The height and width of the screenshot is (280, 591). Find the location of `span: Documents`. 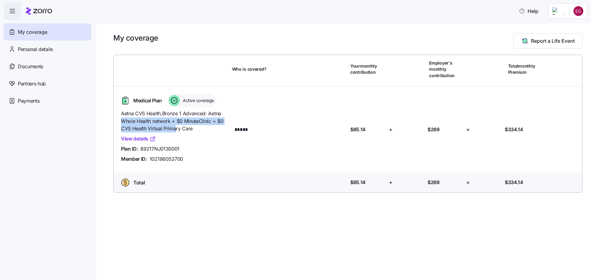

span: Documents is located at coordinates (30, 66).